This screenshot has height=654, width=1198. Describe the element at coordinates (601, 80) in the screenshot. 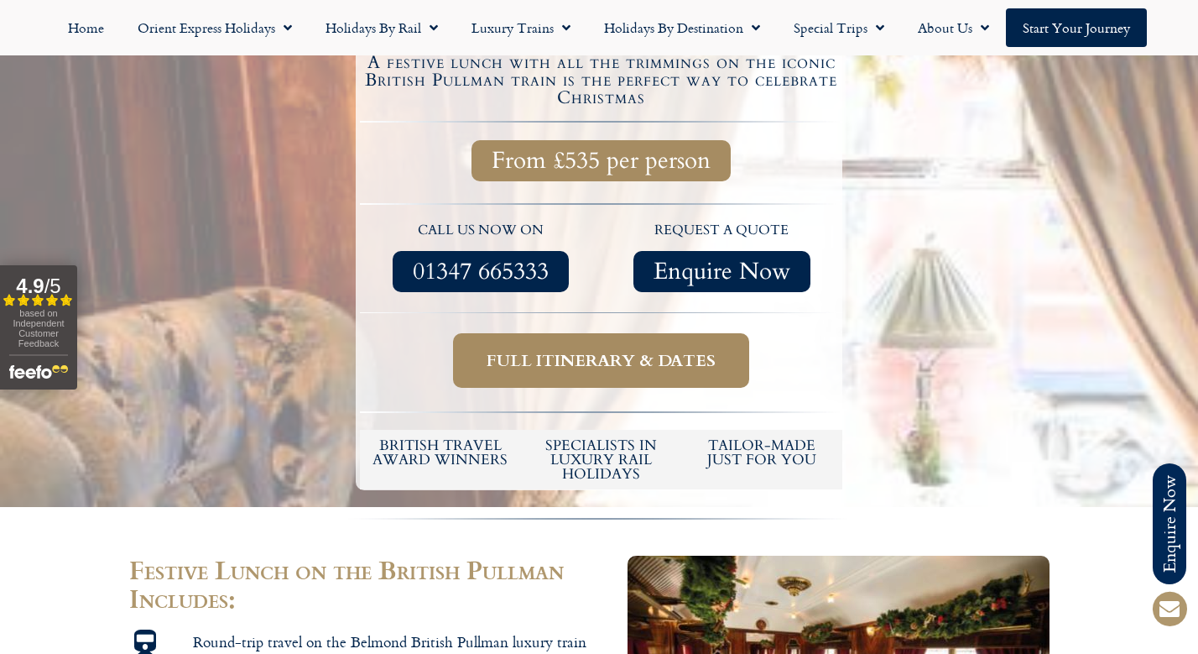

I see `h4: A festive lunch with all the trimmings on the iconic British Pullman train is the perfect way to ...` at that location.